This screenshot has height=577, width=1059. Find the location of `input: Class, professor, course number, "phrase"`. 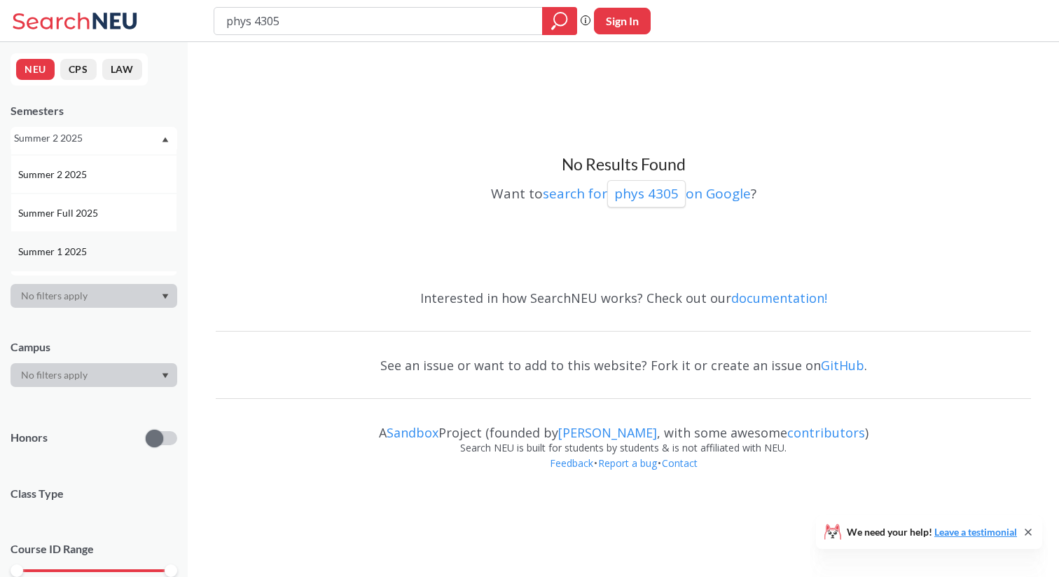

input: Class, professor, course number, "phrase" is located at coordinates (378, 21).